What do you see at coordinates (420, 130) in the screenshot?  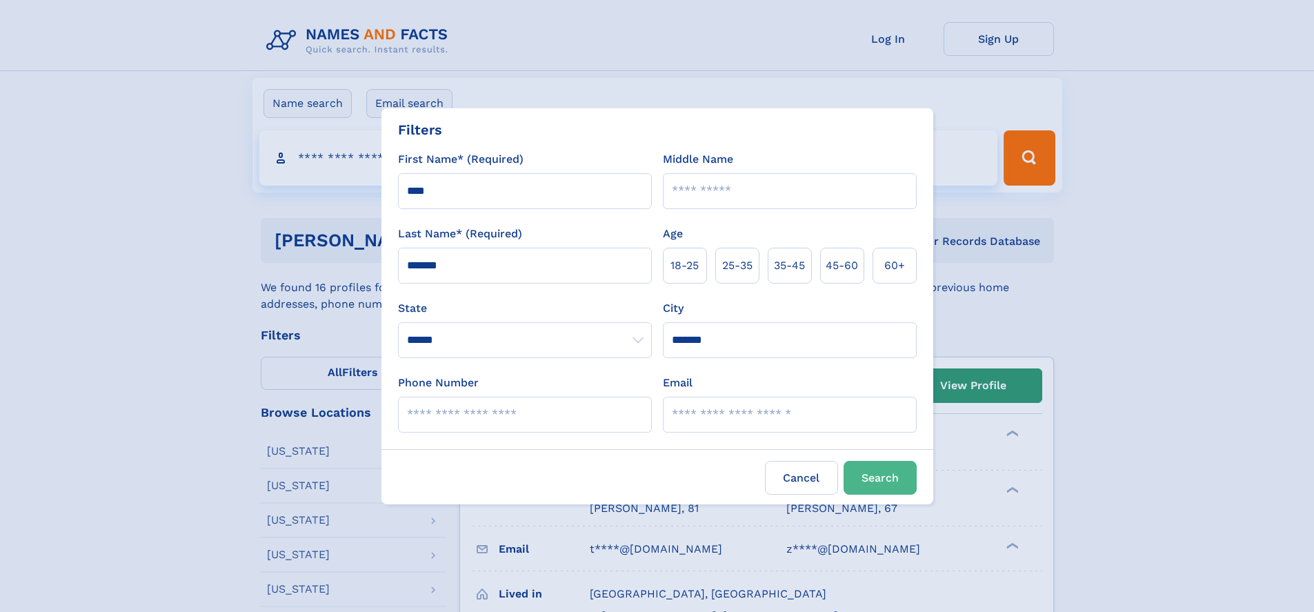 I see `div: Filters` at bounding box center [420, 130].